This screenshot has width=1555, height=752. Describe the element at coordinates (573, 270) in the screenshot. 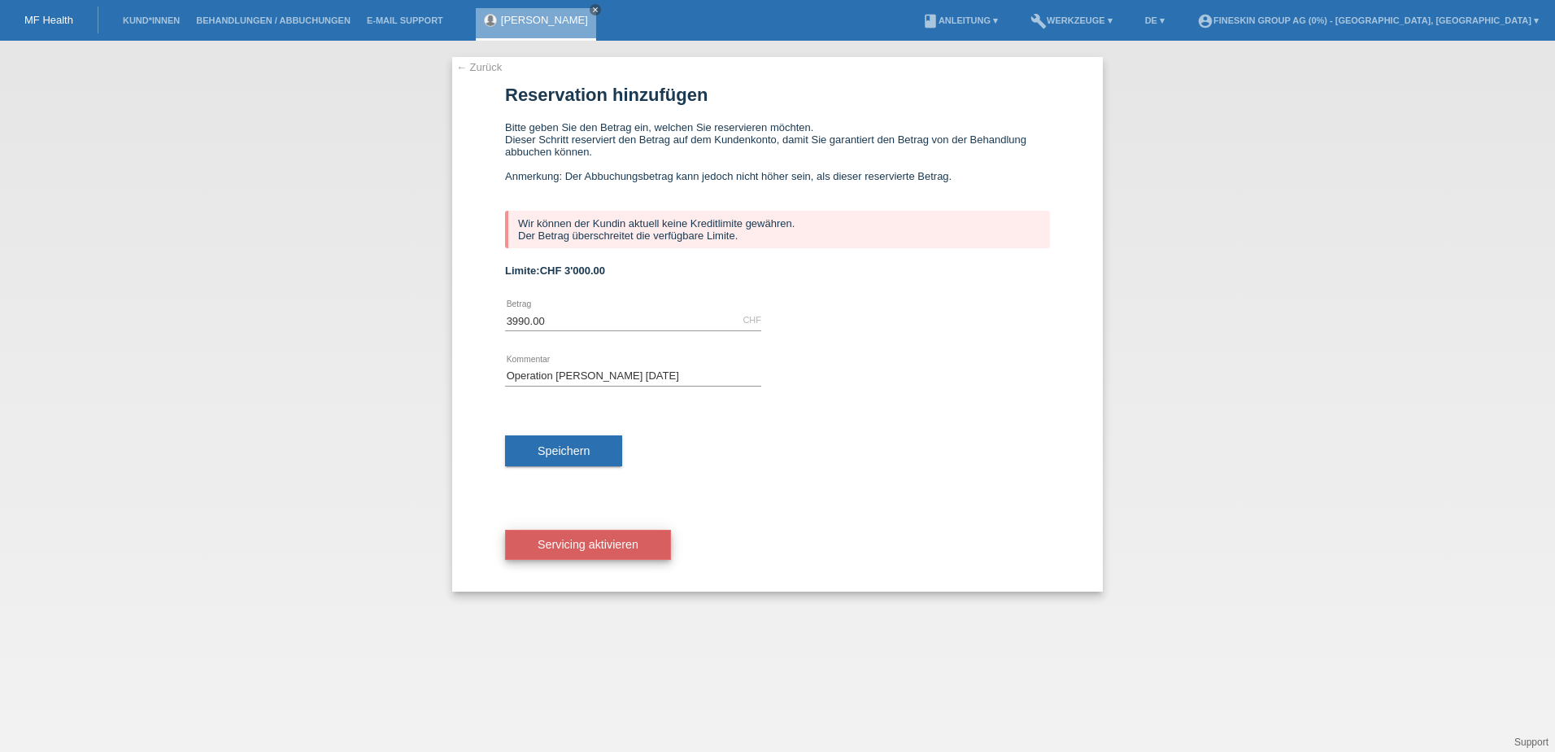

I see `span: CHF 3'000.00` at that location.